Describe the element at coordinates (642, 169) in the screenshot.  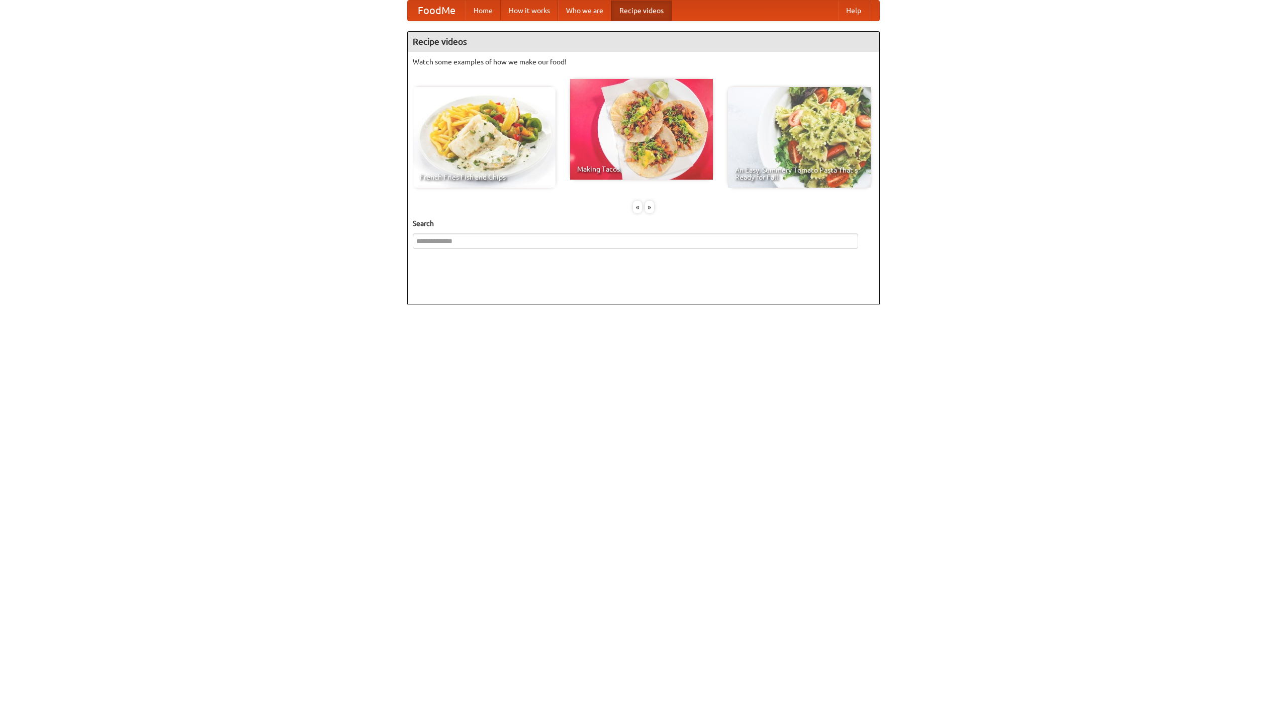
I see `span: Making Tacos` at that location.